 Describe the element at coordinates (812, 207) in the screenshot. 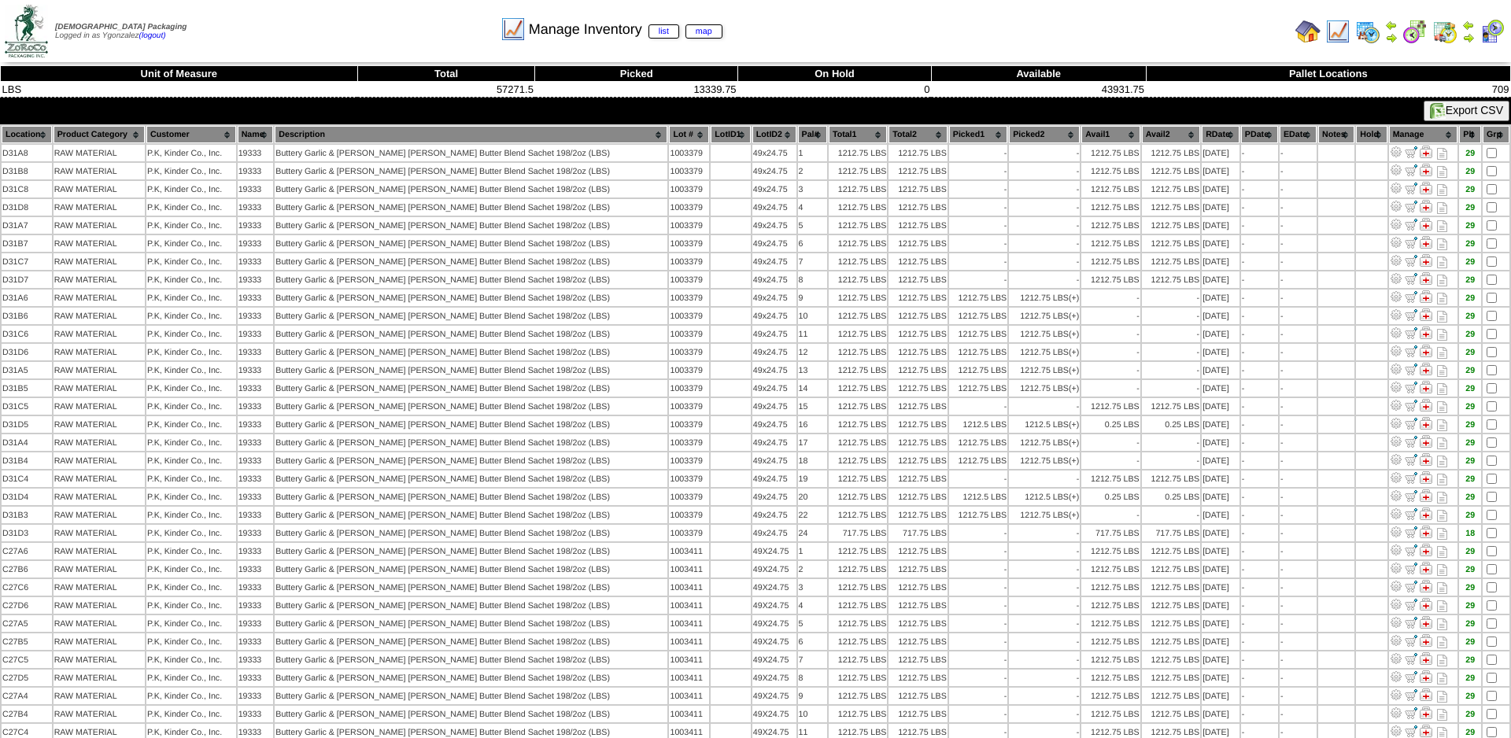

I see `td: 4` at that location.